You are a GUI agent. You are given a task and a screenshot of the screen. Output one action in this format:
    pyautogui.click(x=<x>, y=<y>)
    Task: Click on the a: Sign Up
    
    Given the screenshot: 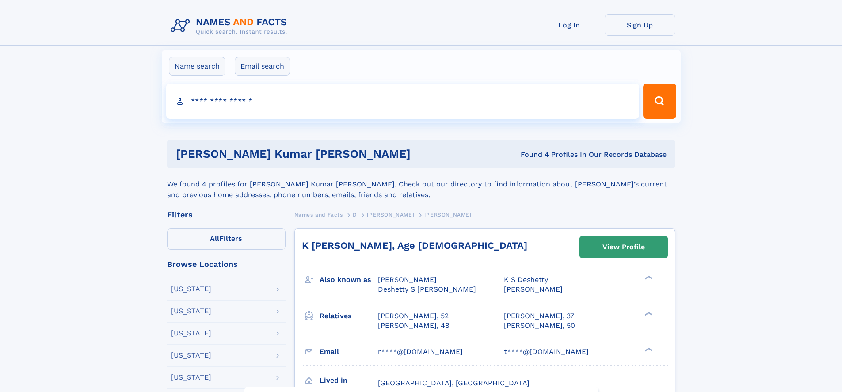 What is the action you would take?
    pyautogui.click(x=640, y=25)
    